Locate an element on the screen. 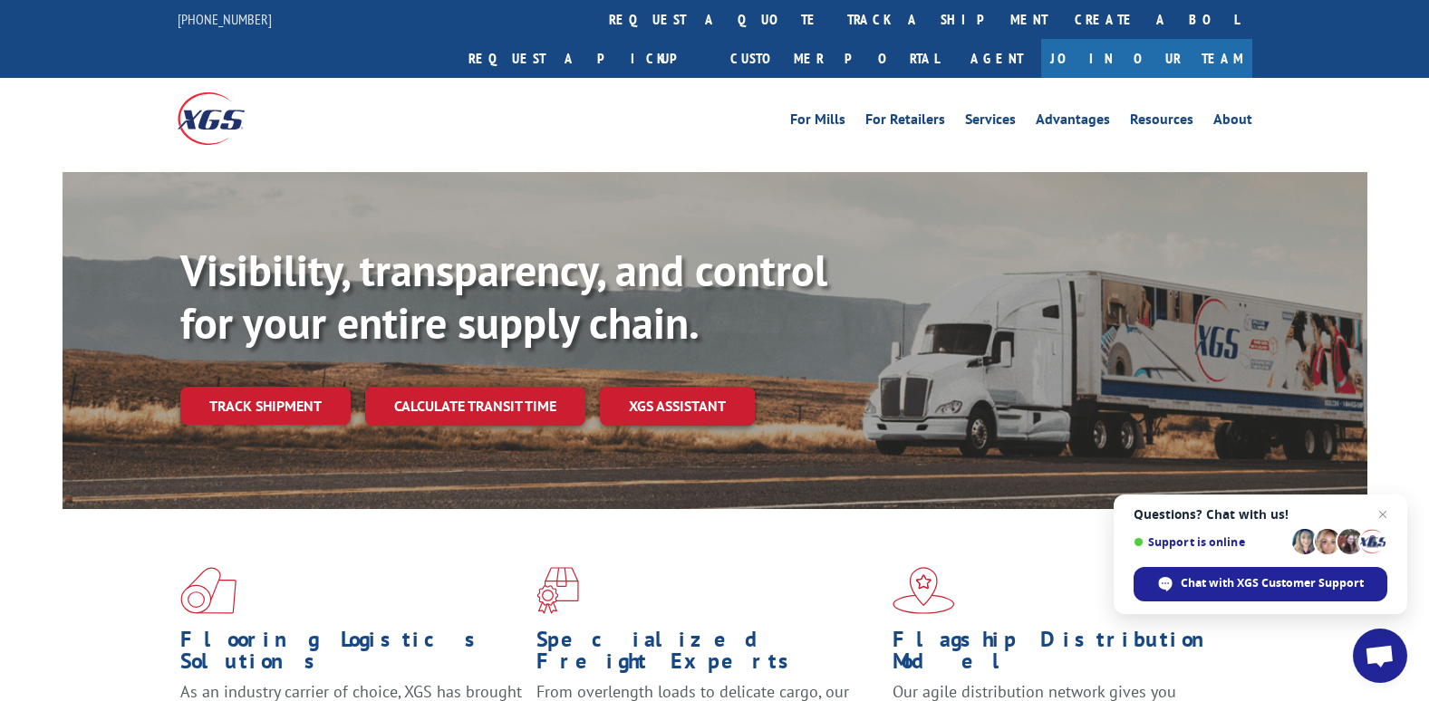  img: xgs-icon-focused-on-flooring-red is located at coordinates (557, 591).